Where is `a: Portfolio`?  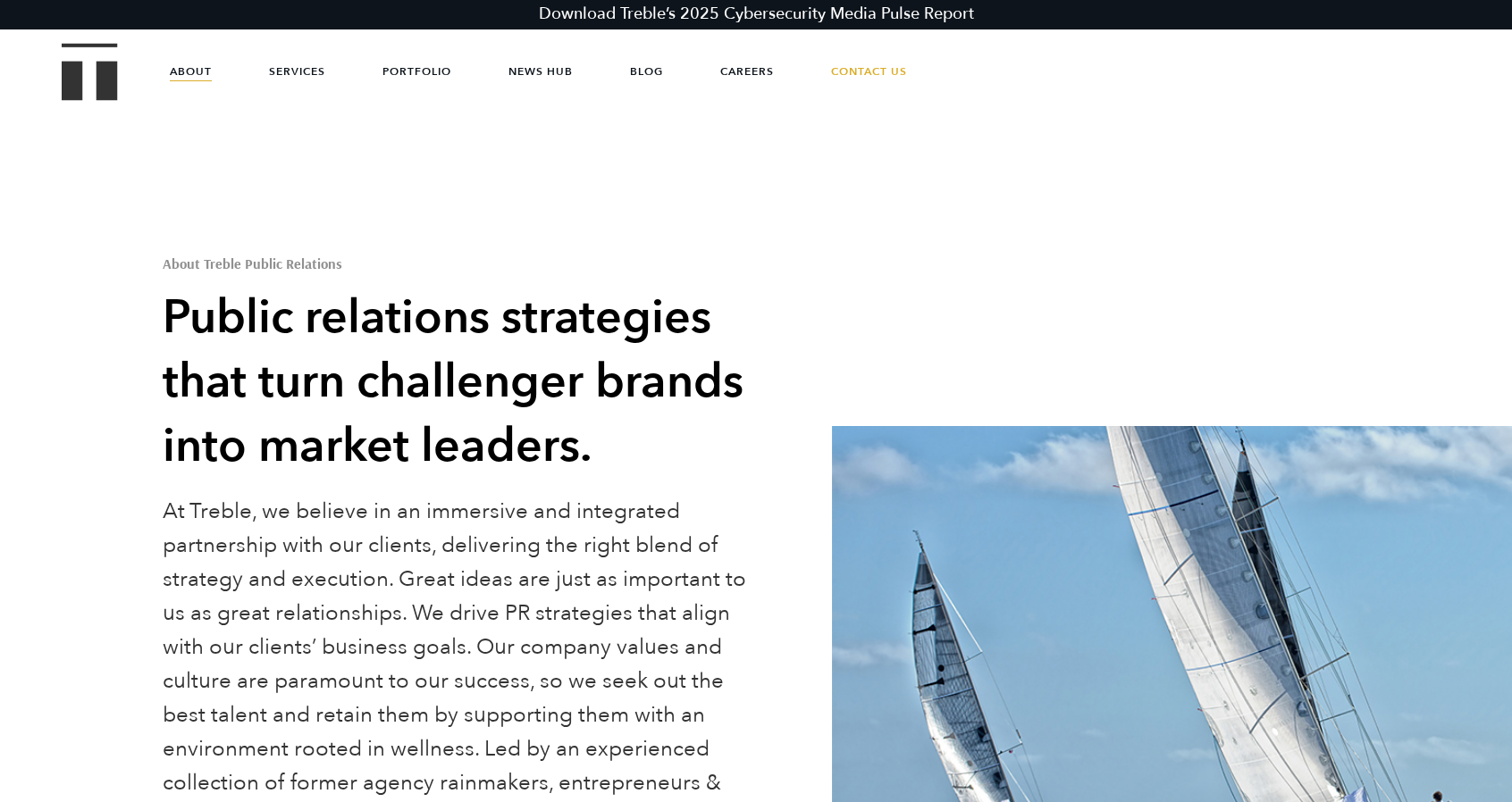 a: Portfolio is located at coordinates (416, 71).